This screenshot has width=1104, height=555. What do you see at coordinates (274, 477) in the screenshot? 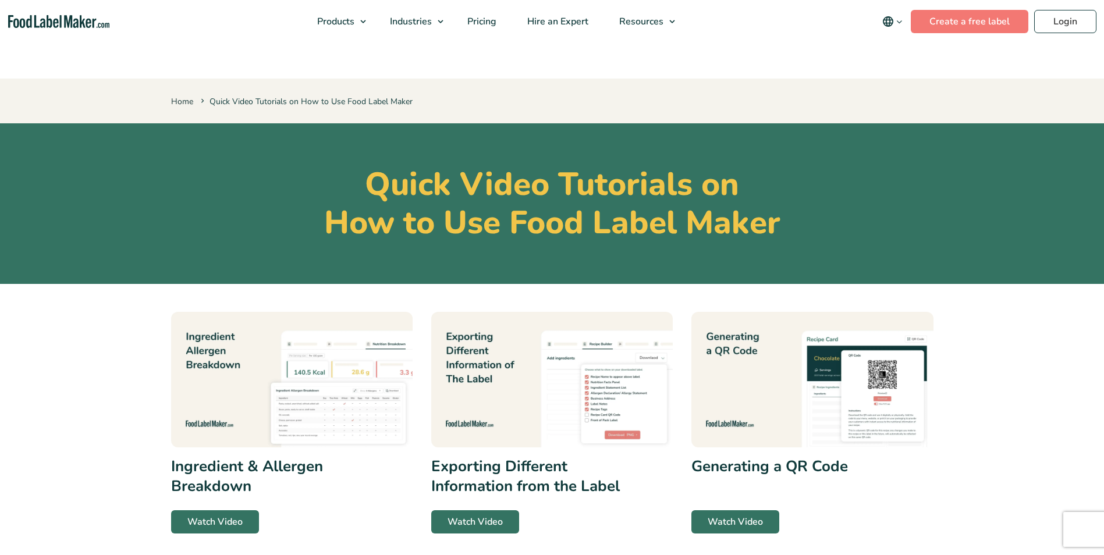
I see `h3: Ingredient & Allergen Breakdown` at bounding box center [274, 477].